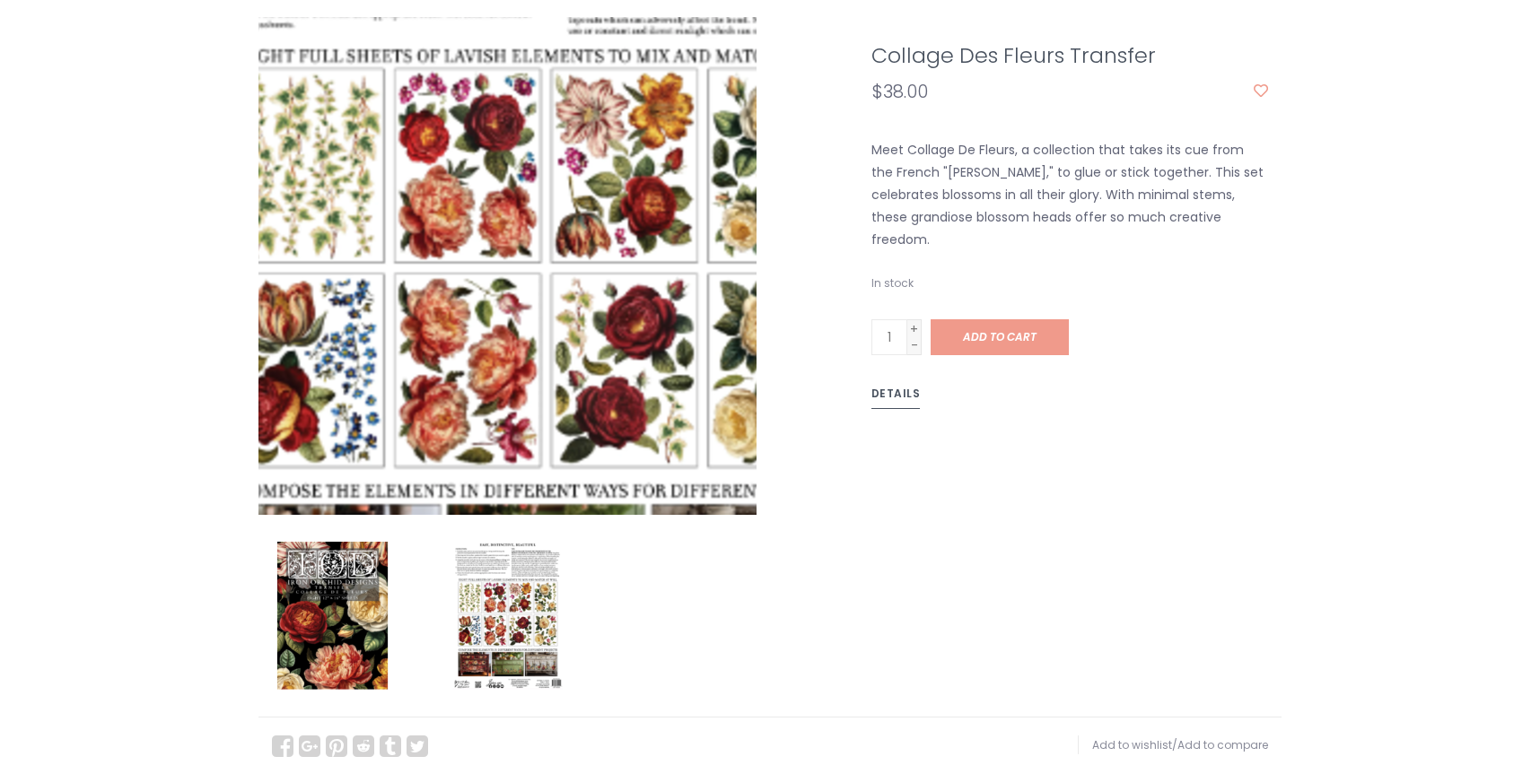 The image size is (1540, 765). Describe the element at coordinates (1000, 337) in the screenshot. I see `span: Add to cart` at that location.